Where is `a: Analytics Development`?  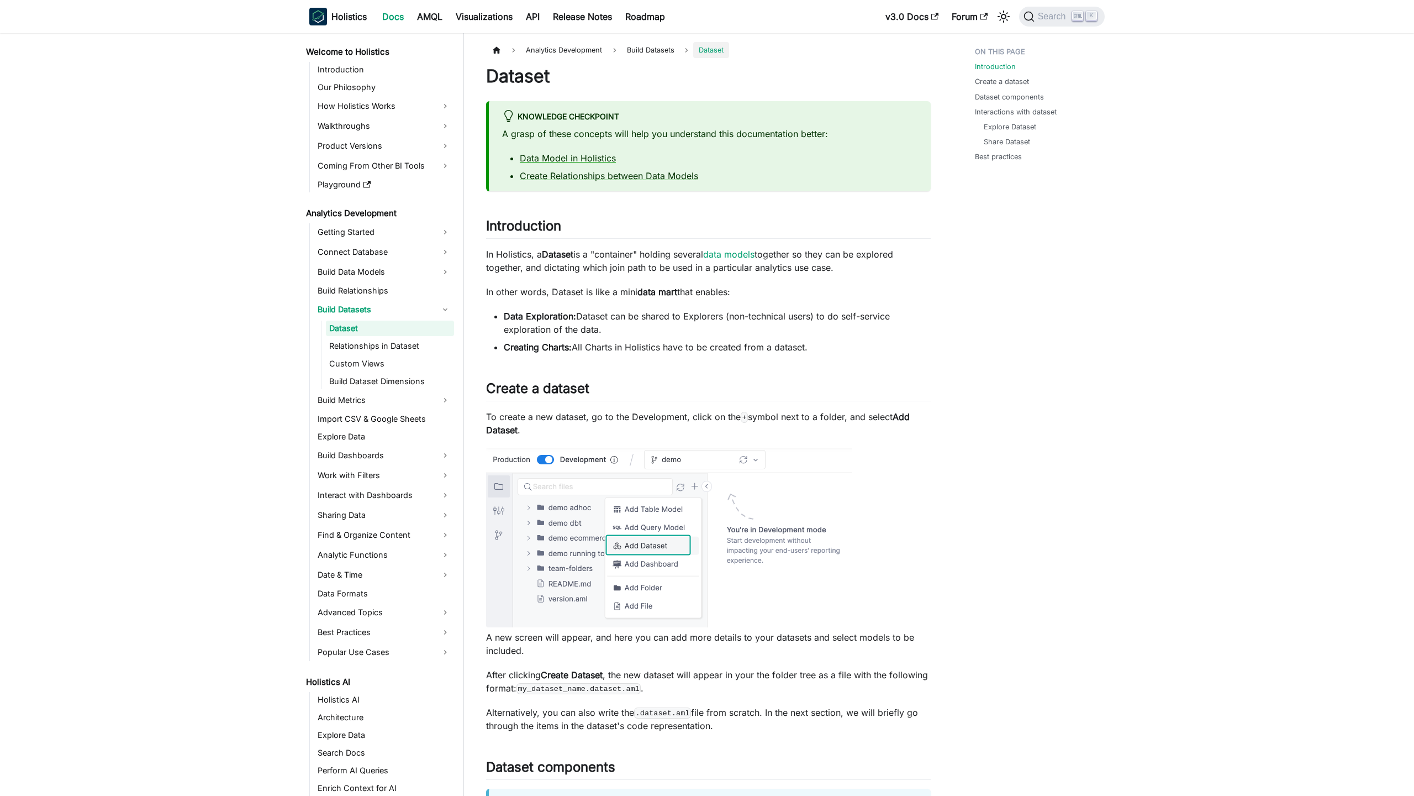
a: Analytics Development is located at coordinates (378, 213).